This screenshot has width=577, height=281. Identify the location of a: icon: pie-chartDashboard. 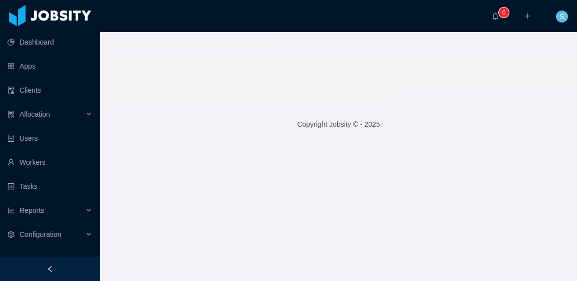
(50, 42).